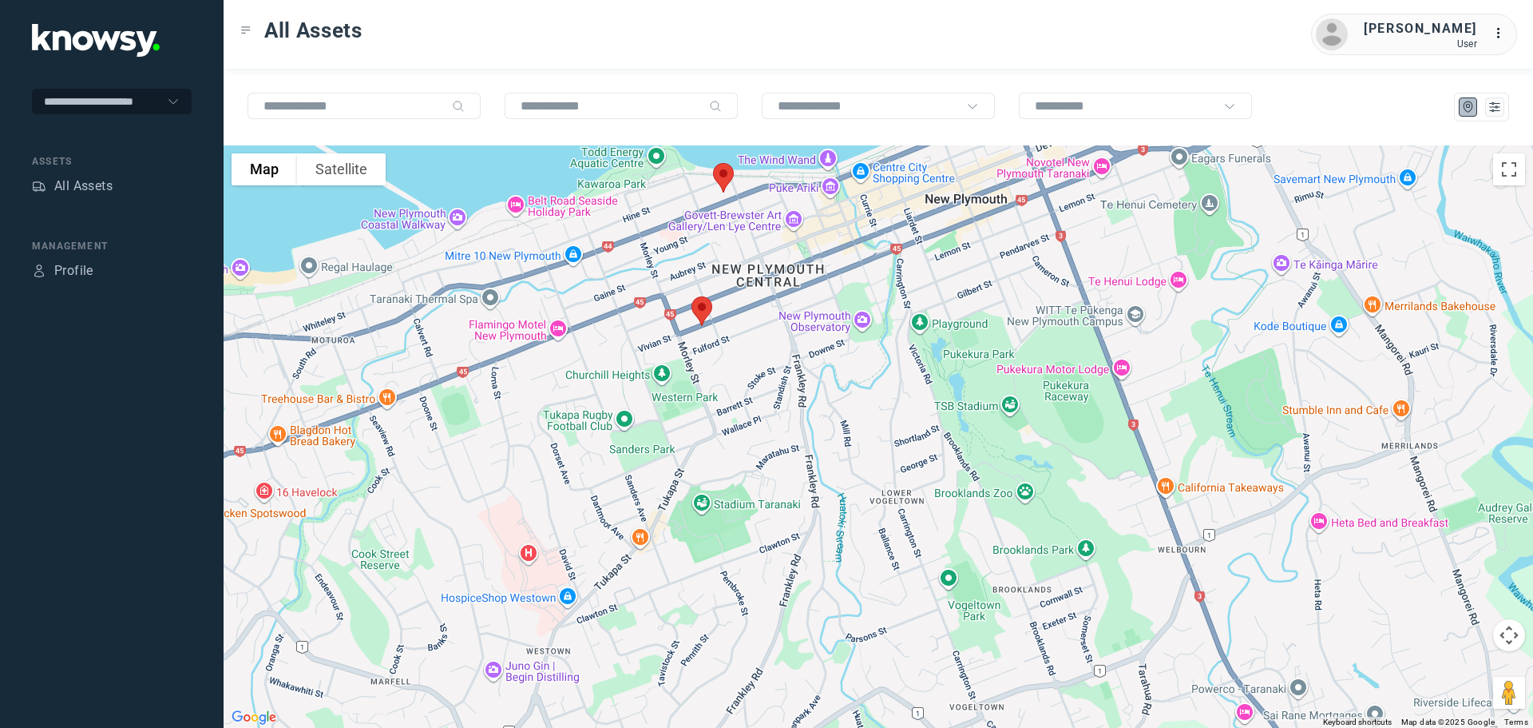 The image size is (1533, 728). I want to click on img: Google, so click(254, 717).